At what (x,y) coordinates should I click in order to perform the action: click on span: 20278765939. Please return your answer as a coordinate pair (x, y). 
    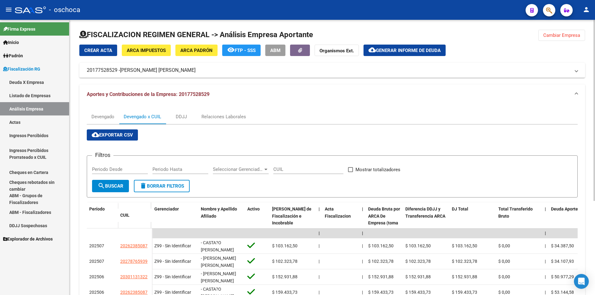
    Looking at the image, I should click on (134, 262).